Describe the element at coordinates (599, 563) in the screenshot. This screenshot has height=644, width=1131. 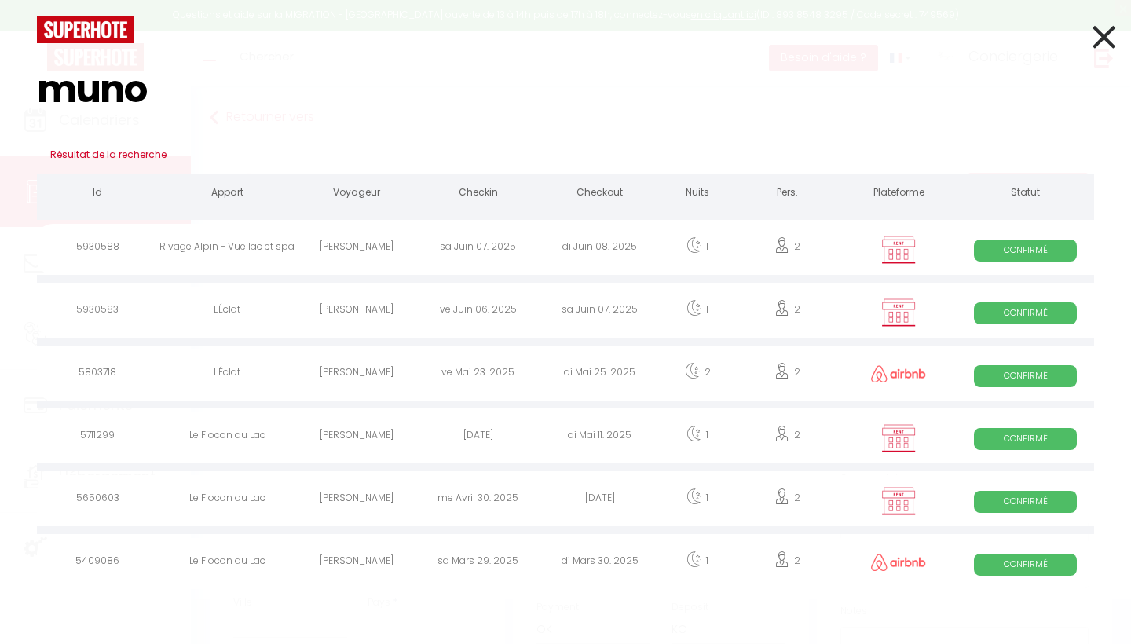
I see `div: di Mars 30. 2025` at that location.